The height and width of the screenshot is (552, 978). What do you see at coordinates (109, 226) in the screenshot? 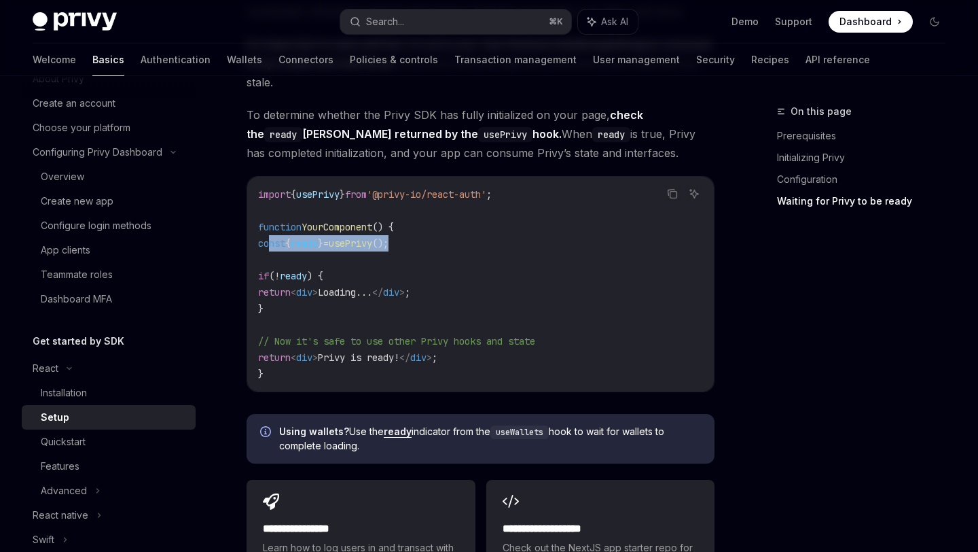
I see `a: Configure login methods` at bounding box center [109, 226].